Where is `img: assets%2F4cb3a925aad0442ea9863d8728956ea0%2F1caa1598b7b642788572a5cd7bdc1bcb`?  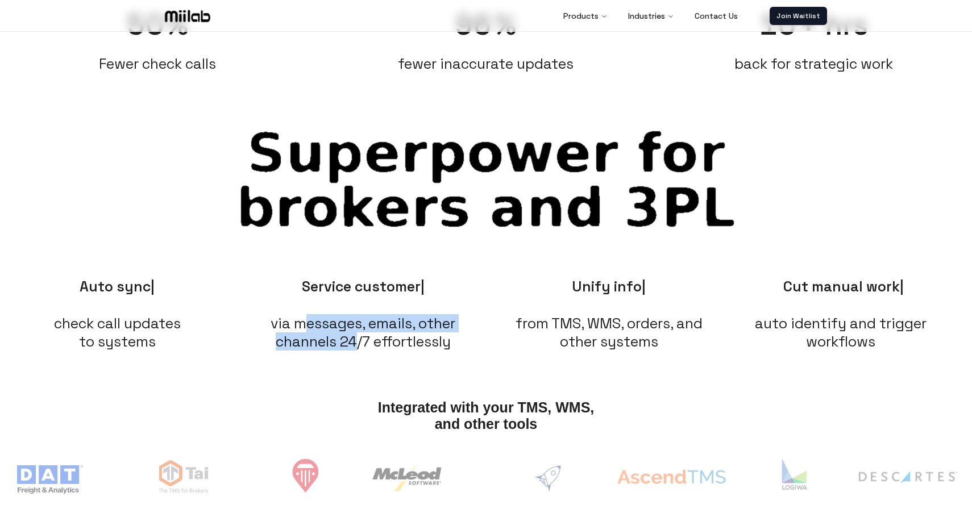 img: assets%2F4cb3a925aad0442ea9863d8728956ea0%2F1caa1598b7b642788572a5cd7bdc1bcb is located at coordinates (907, 477).